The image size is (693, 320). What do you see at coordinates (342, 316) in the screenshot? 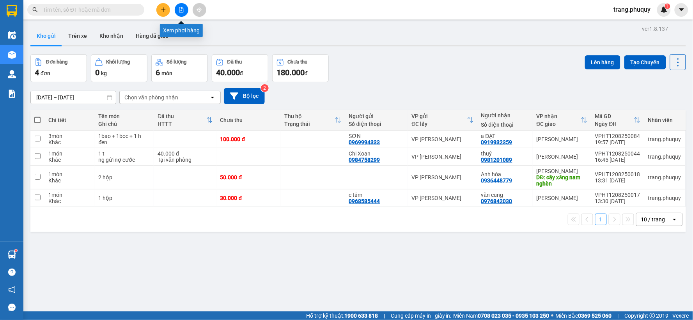
I see `span: Hỗ trợ kỹ thuật:` at bounding box center [342, 316].